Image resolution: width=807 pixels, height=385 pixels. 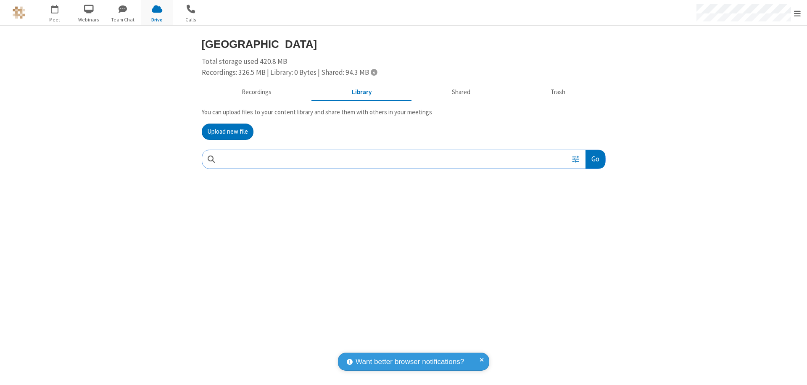 What do you see at coordinates (89, 20) in the screenshot?
I see `span: Webinars` at bounding box center [89, 20].